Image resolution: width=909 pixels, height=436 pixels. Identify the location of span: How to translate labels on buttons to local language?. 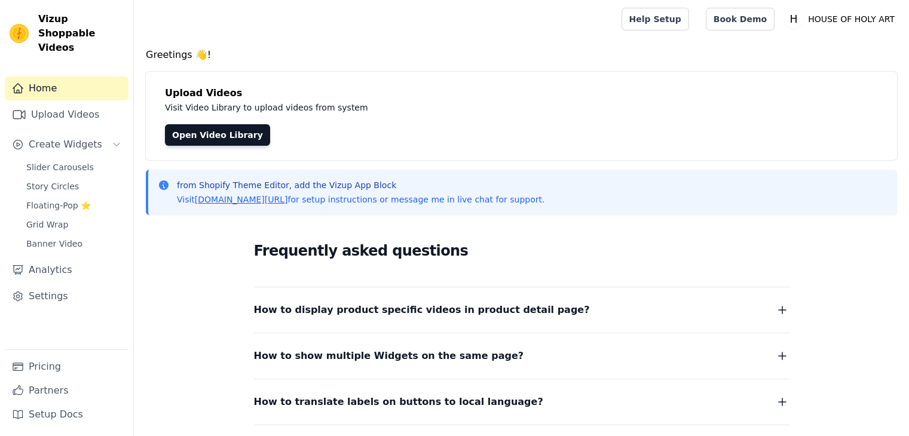
(399, 402).